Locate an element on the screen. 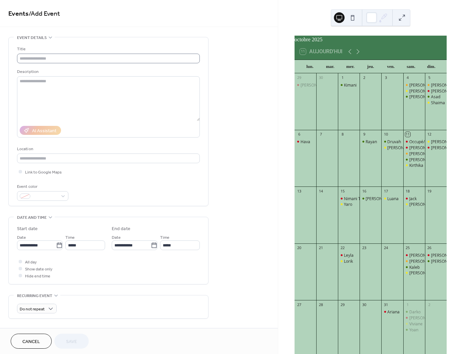 The image size is (463, 354). div: Start date is located at coordinates (27, 229).